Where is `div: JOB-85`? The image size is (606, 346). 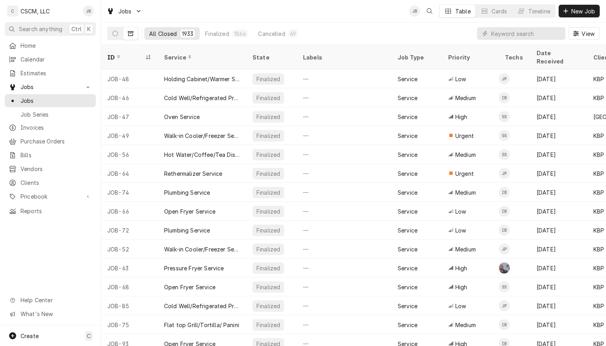
div: JOB-85 is located at coordinates (129, 306).